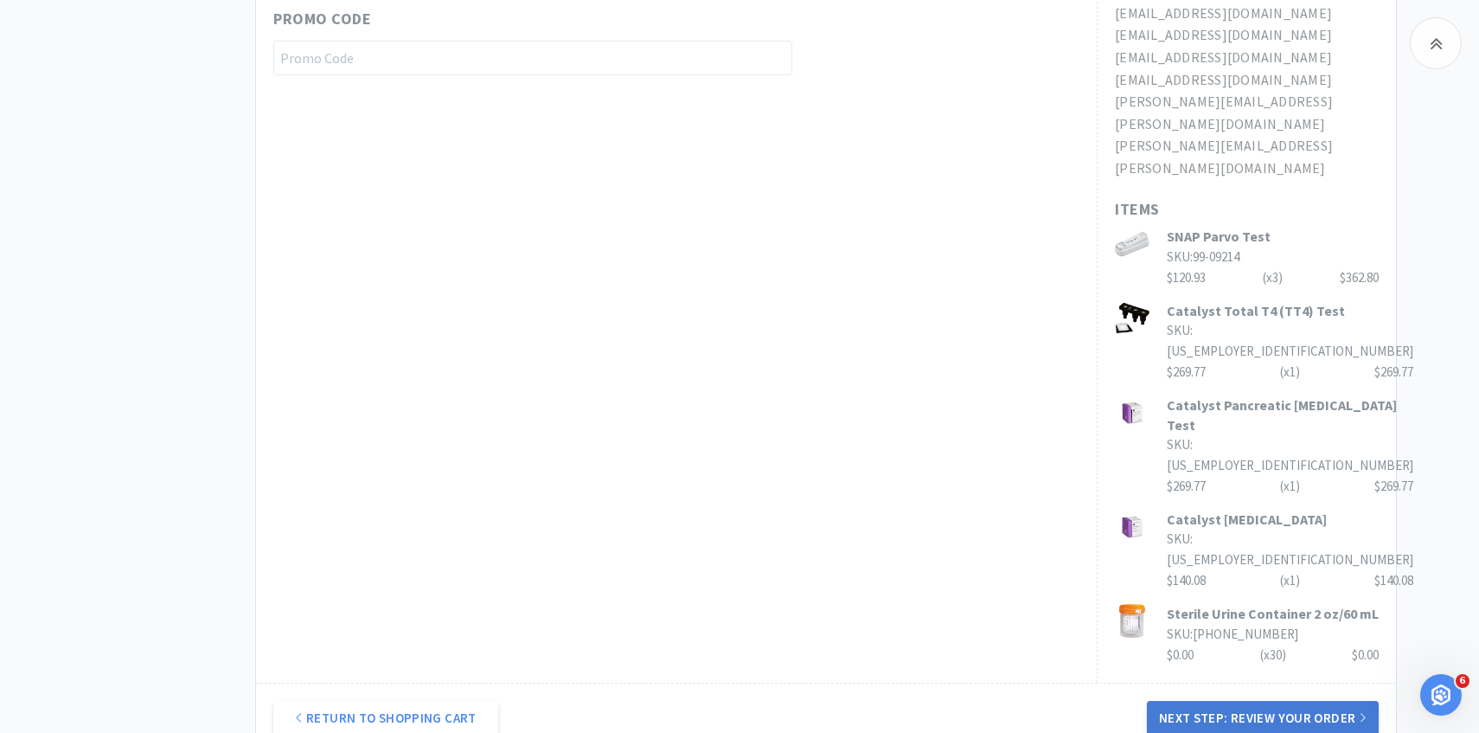 The image size is (1479, 733). I want to click on img: f5eeba519fda451b962c406d2adbbbba_226592.png, so click(1132, 621).